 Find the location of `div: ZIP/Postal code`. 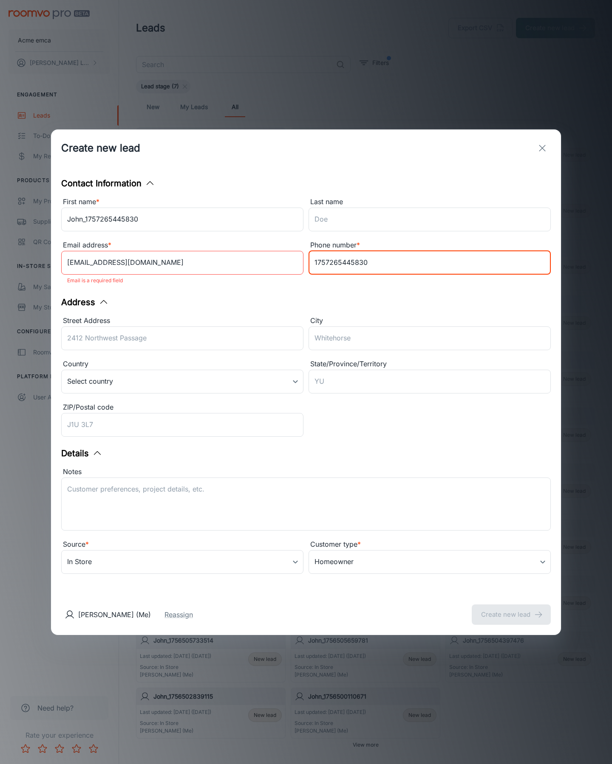

div: ZIP/Postal code is located at coordinates (182, 408).